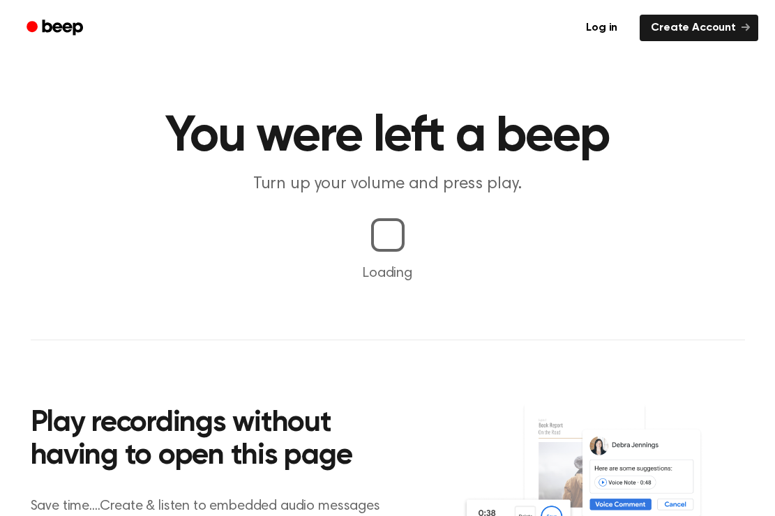  Describe the element at coordinates (388, 184) in the screenshot. I see `p: Turn up your volume and press play.` at that location.